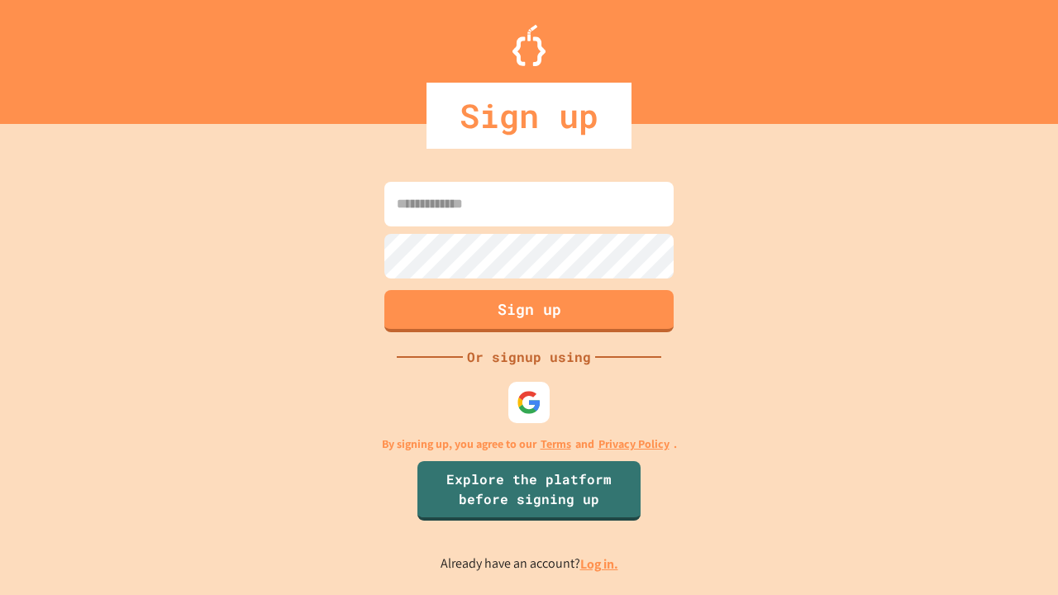 The height and width of the screenshot is (595, 1058). What do you see at coordinates (634, 444) in the screenshot?
I see `a: Privacy Policy` at bounding box center [634, 444].